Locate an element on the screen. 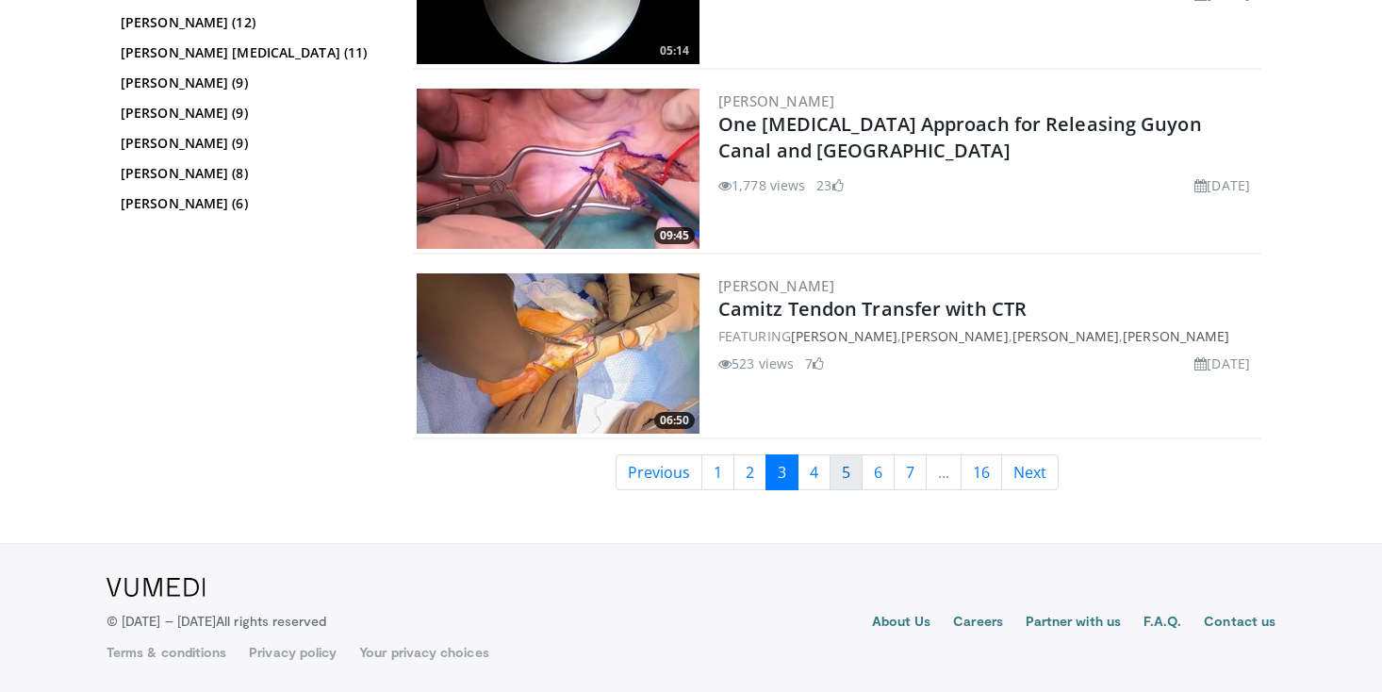 The image size is (1382, 692). a: Your privacy choices is located at coordinates (423, 652).